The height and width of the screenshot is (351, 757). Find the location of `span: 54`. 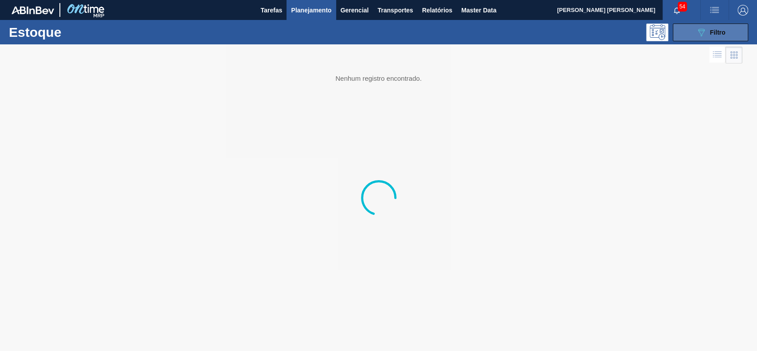

span: 54 is located at coordinates (682, 7).